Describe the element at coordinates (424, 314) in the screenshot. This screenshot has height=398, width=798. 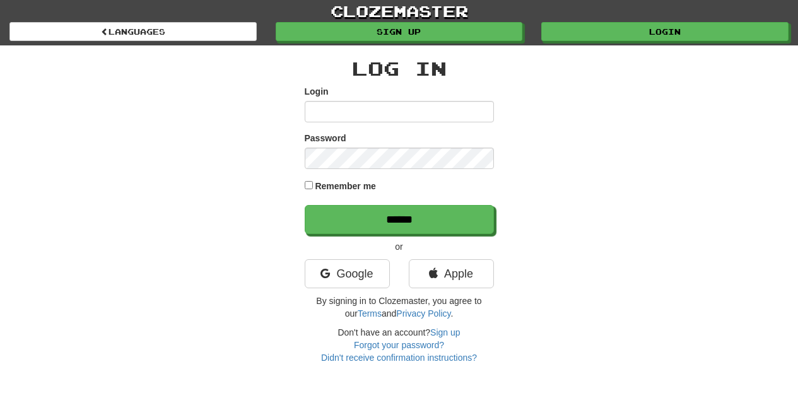
I see `a: Privacy Policy` at that location.